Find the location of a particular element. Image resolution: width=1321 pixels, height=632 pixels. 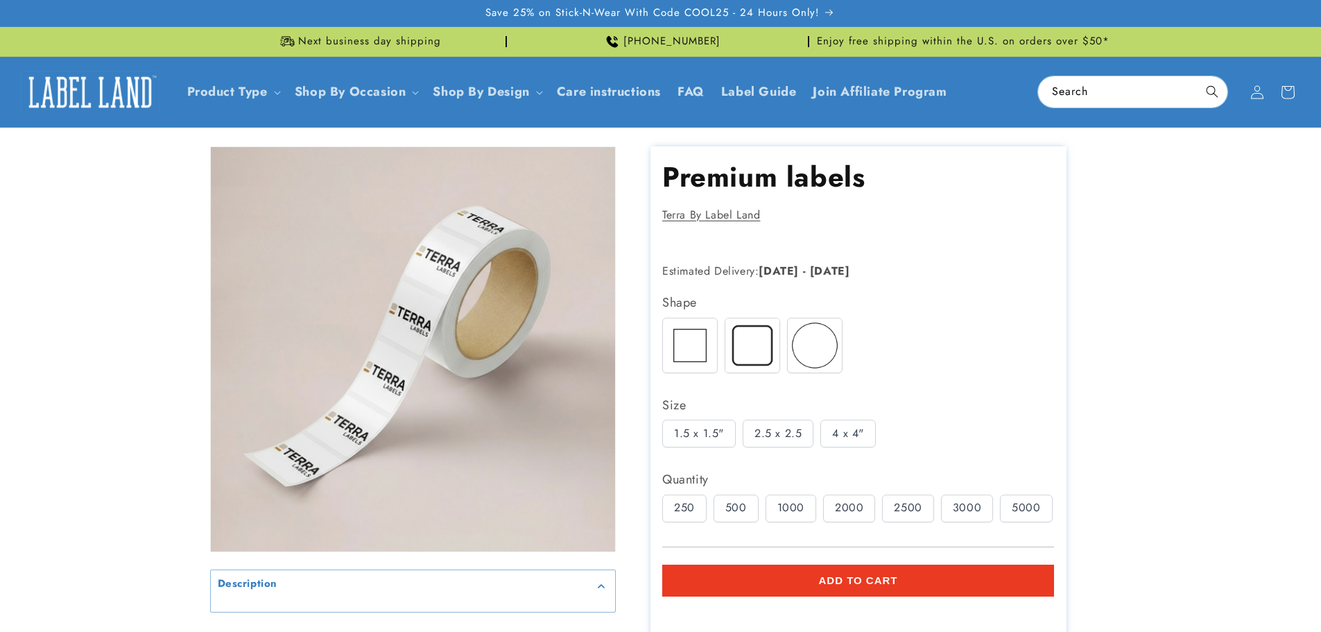

summary: Product Type is located at coordinates (232, 92).